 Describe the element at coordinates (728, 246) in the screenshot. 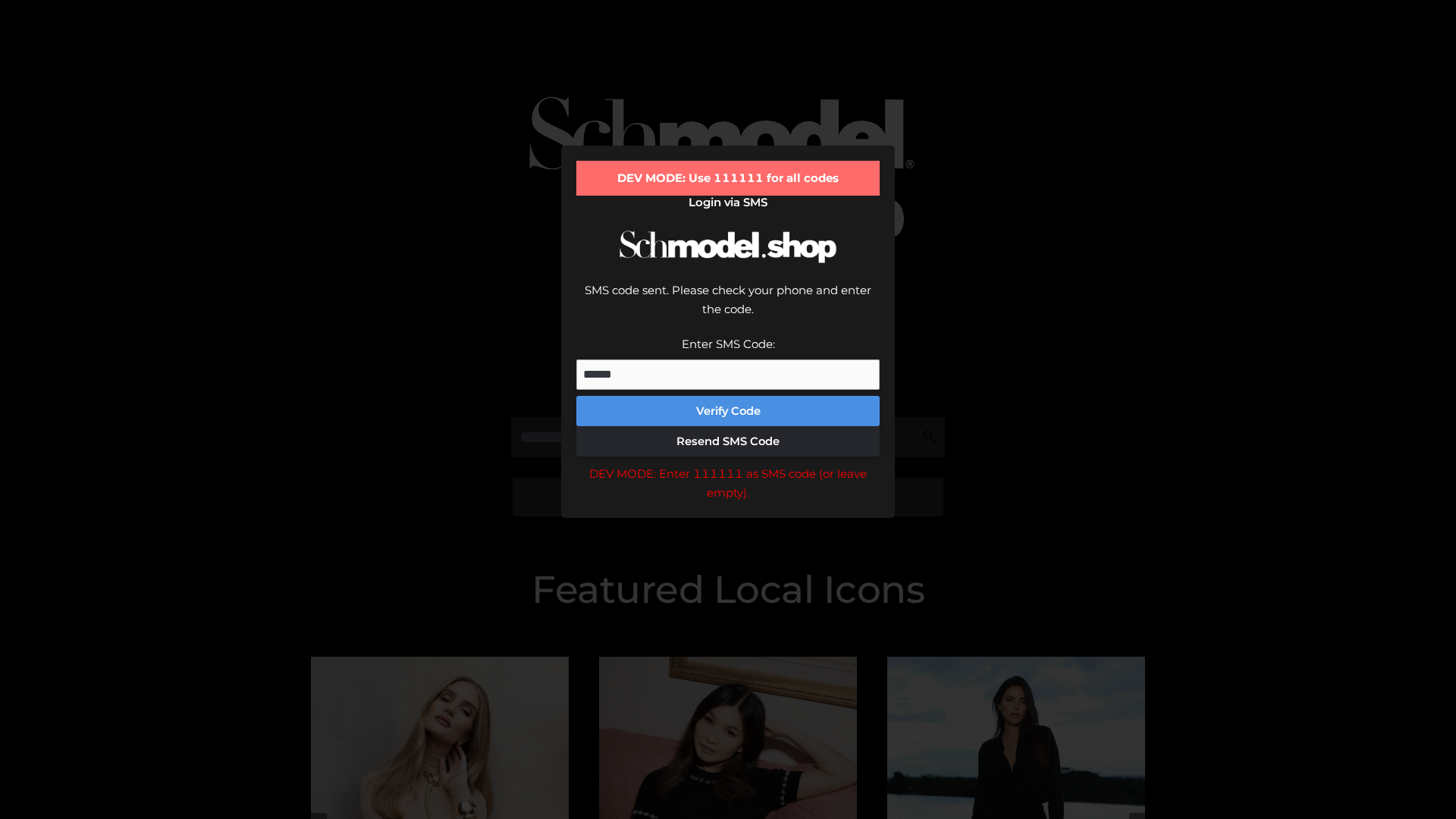

I see `img: Schmodel Logo` at that location.